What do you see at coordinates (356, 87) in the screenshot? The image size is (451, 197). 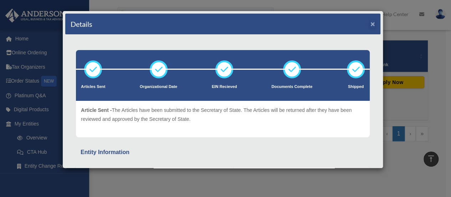 I see `p: Shipped` at bounding box center [356, 87].